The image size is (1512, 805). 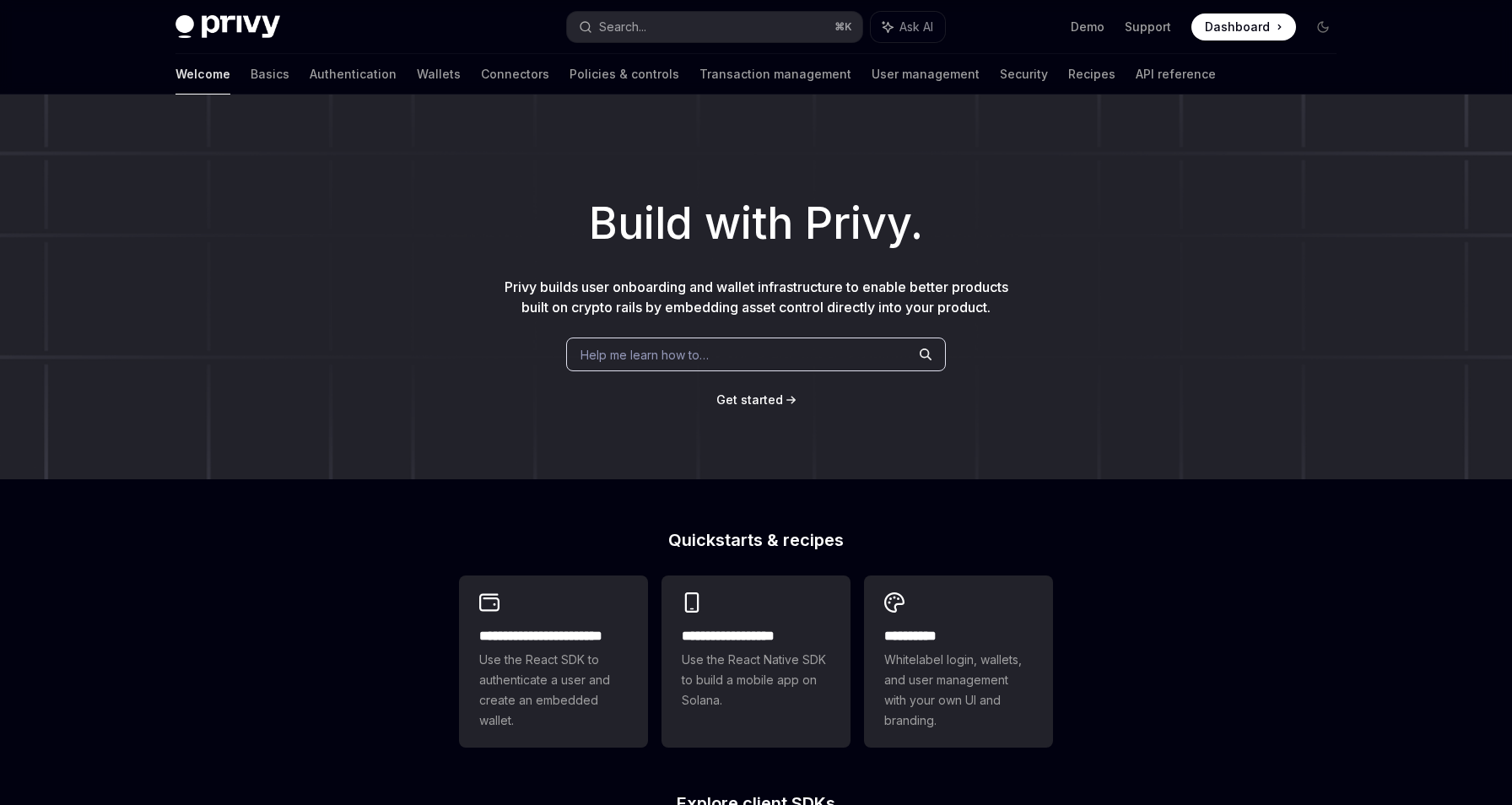 I want to click on a: Policies & controls, so click(x=624, y=74).